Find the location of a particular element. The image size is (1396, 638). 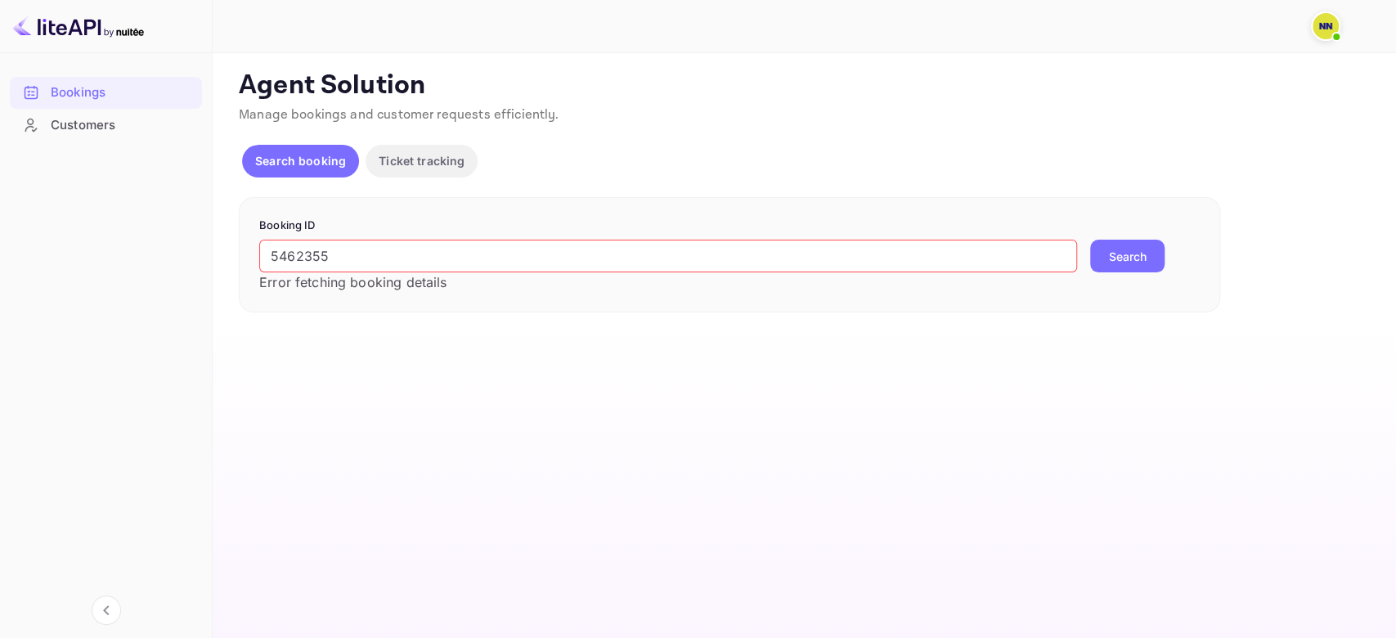

p: Search booking is located at coordinates (300, 160).